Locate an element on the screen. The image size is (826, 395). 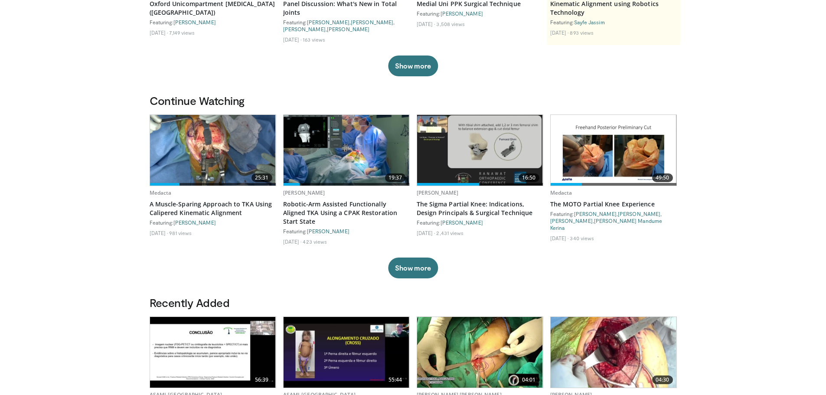
span: 49:50 is located at coordinates (662, 178).